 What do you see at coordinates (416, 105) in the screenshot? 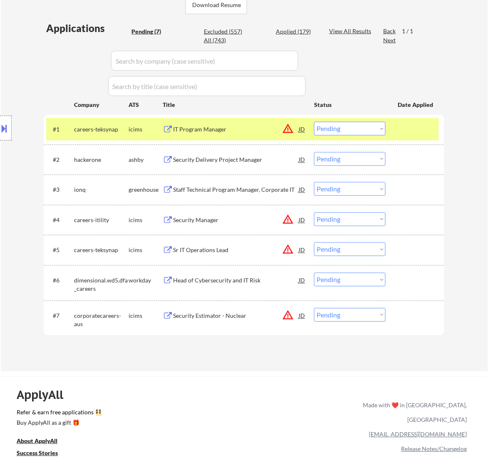
I see `div: Date Applied` at bounding box center [416, 105].